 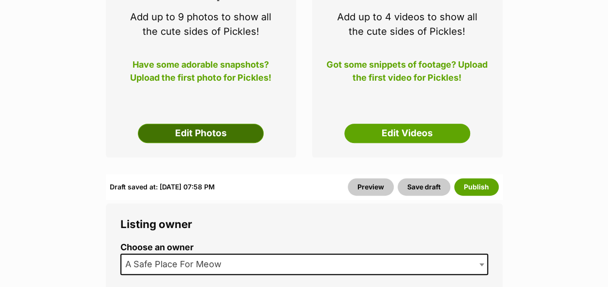 I want to click on label: Choose an owner, so click(x=304, y=248).